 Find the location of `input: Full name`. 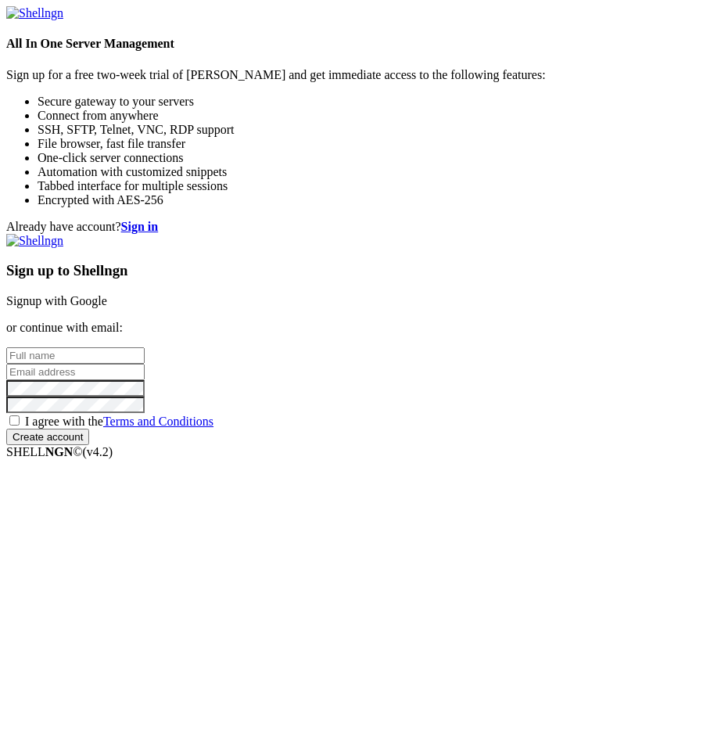

input: Full name is located at coordinates (75, 355).